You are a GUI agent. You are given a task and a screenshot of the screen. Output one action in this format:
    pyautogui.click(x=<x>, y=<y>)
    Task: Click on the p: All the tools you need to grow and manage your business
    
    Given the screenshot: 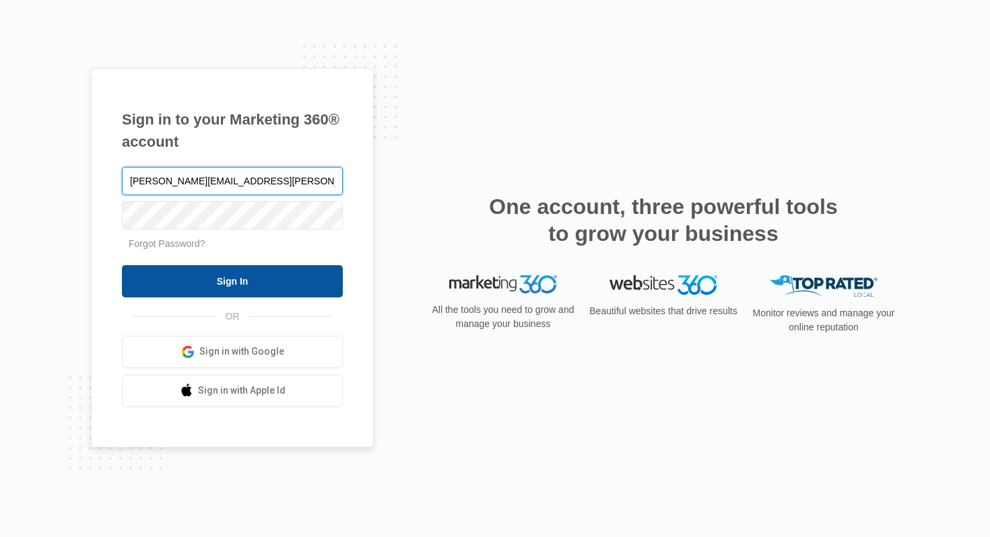 What is the action you would take?
    pyautogui.click(x=503, y=317)
    